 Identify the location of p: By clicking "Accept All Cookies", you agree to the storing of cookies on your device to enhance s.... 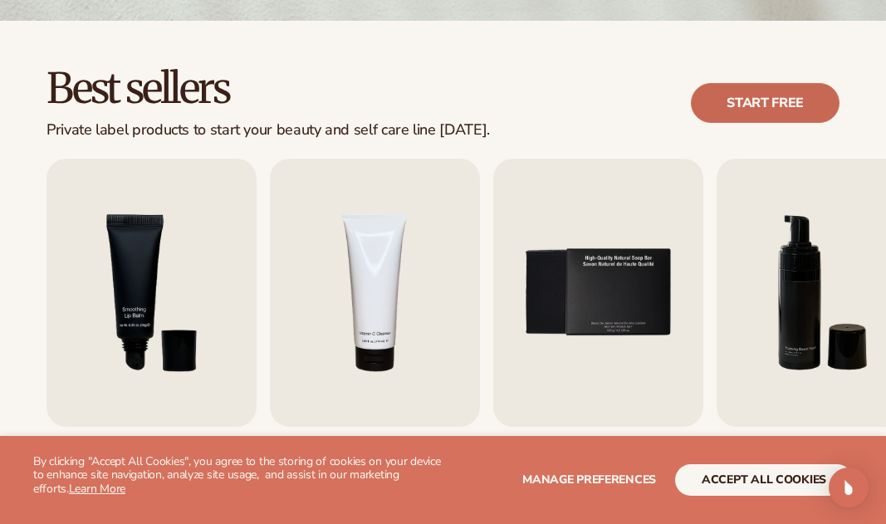
(238, 476).